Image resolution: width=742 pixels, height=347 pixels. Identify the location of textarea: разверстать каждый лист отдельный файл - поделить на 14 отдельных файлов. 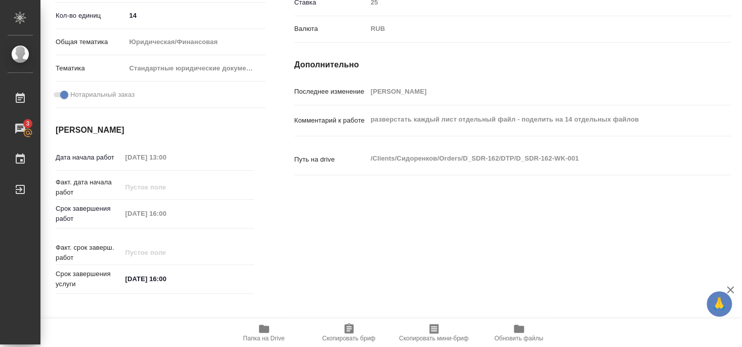
(531, 119).